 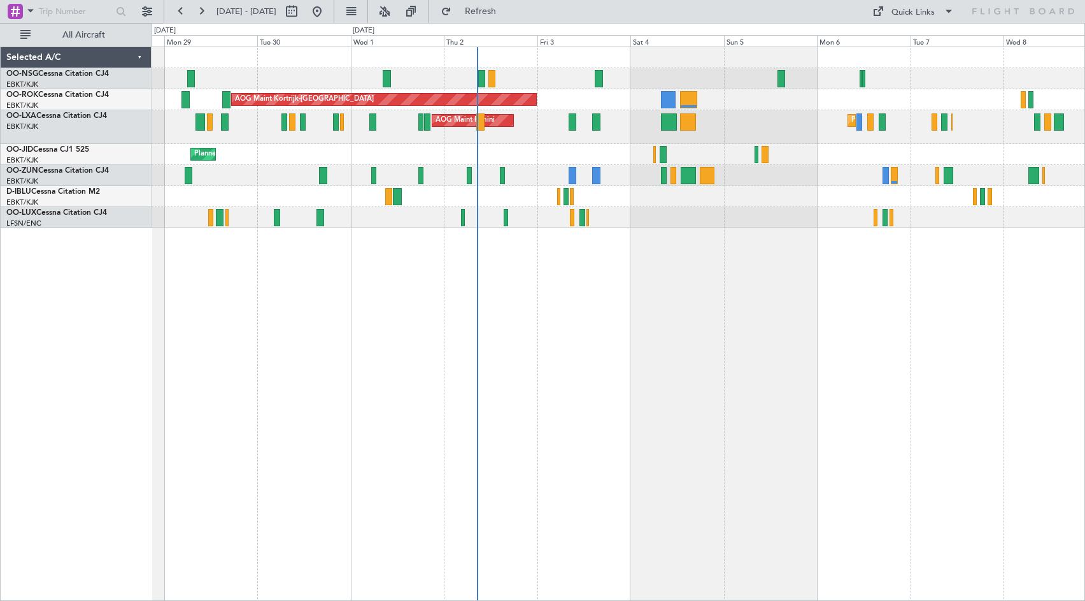 I want to click on button: All Aircraft, so click(x=76, y=35).